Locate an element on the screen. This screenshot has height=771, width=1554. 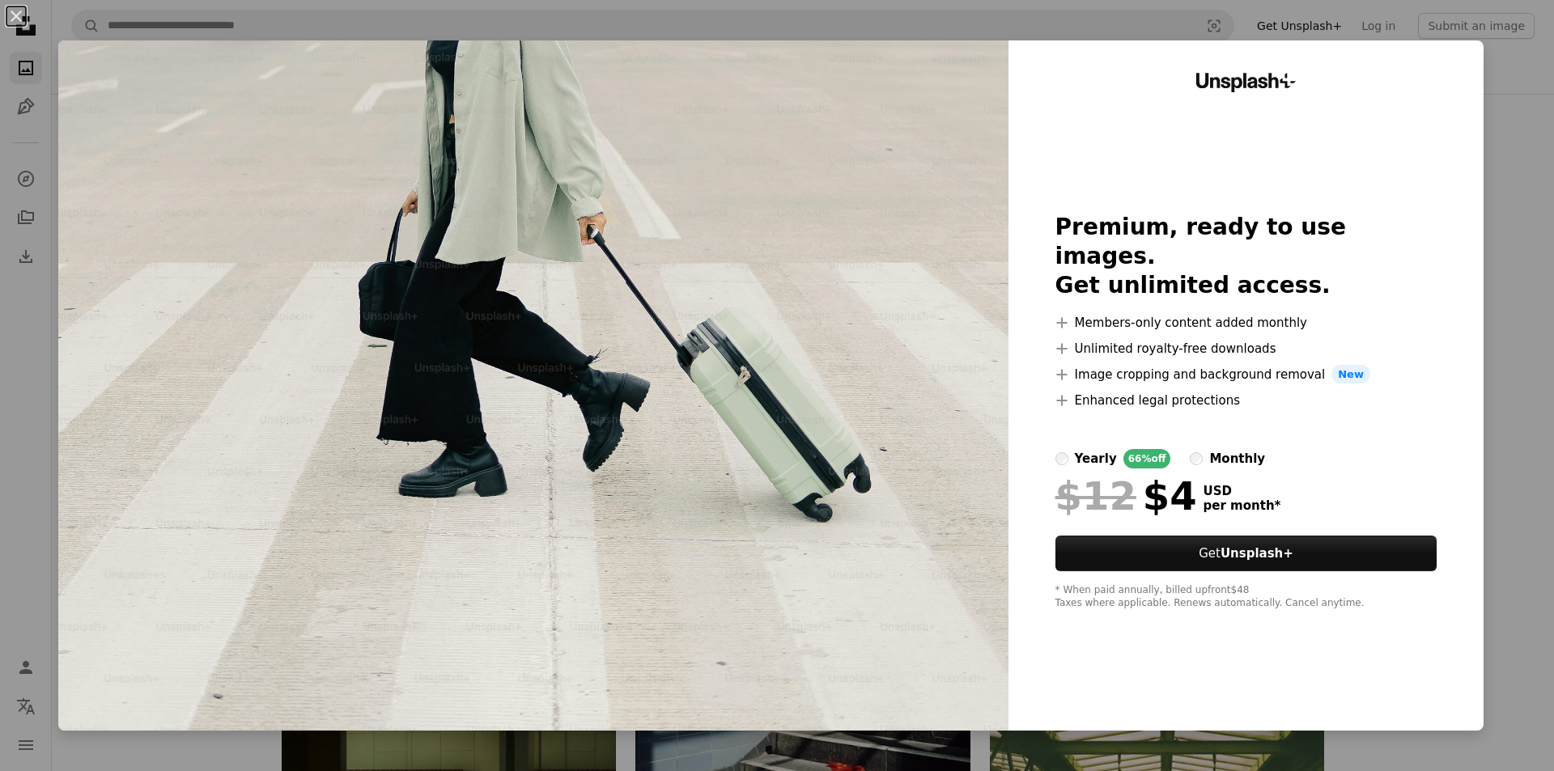
span: New is located at coordinates (1351, 375).